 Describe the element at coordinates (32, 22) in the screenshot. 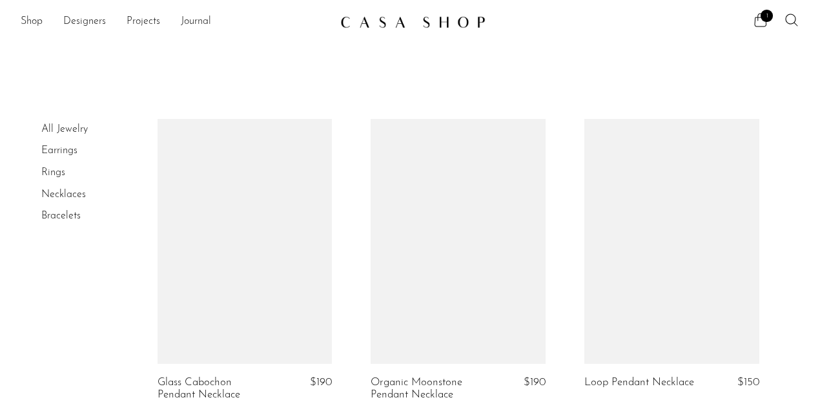

I see `a: Shop` at that location.